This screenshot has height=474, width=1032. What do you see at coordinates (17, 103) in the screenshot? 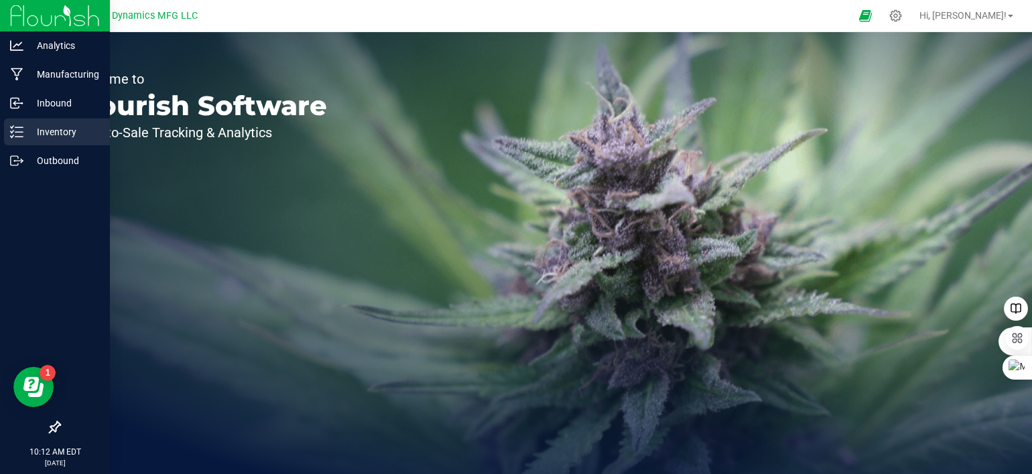
I see `inline-svg: Inbound` at bounding box center [17, 103].